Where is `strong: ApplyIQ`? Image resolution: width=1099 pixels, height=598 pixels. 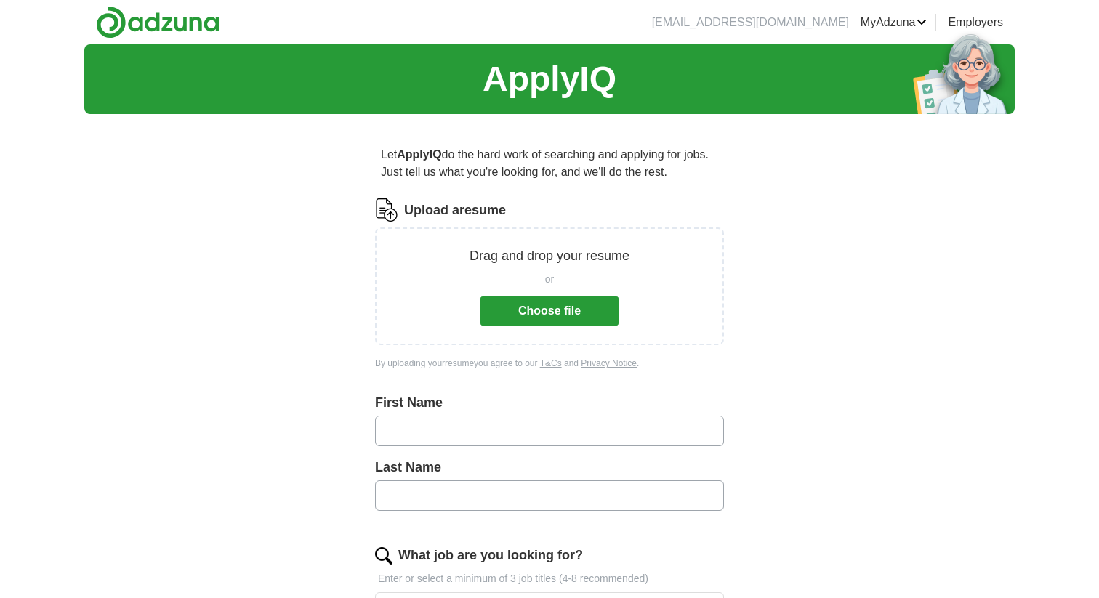
strong: ApplyIQ is located at coordinates (419, 154).